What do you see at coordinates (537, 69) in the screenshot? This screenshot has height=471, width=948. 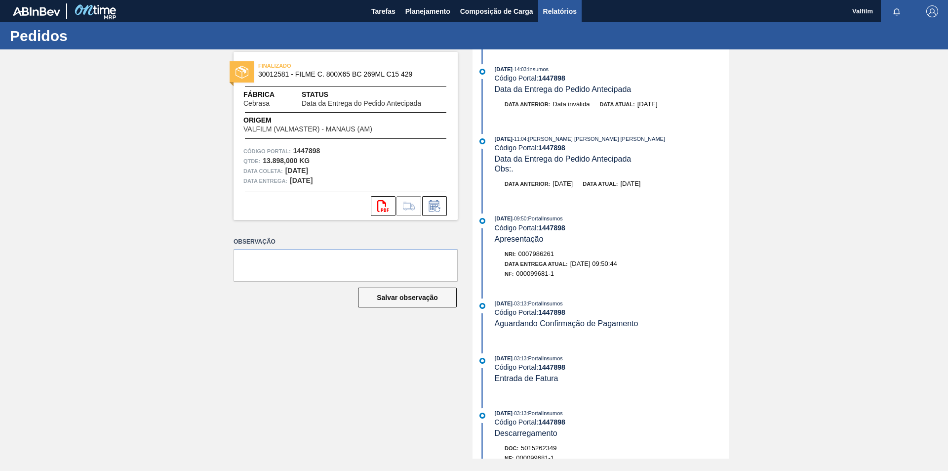 I see `span: : Insumos` at bounding box center [537, 69].